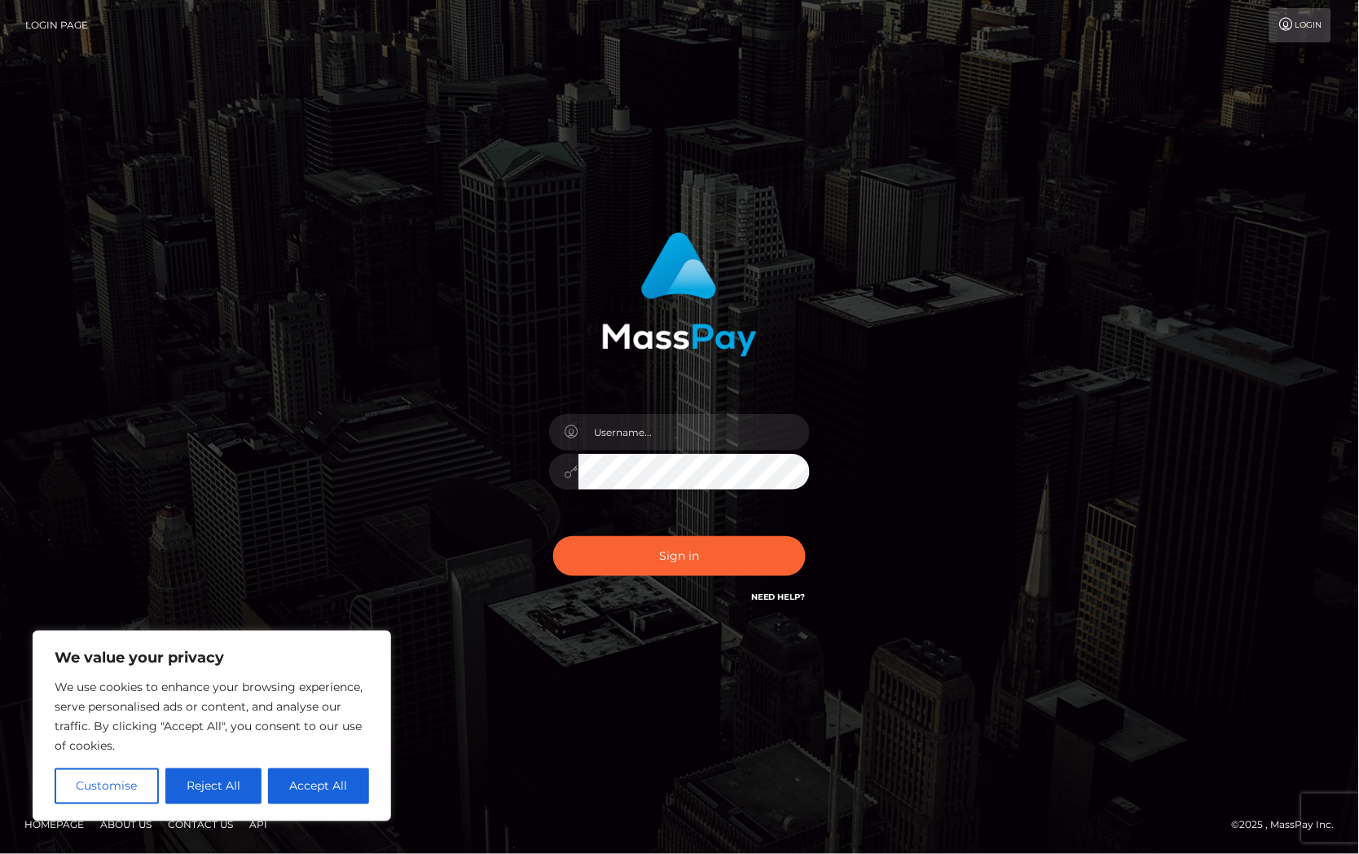 The width and height of the screenshot is (1359, 854). Describe the element at coordinates (54, 824) in the screenshot. I see `a: Homepage` at that location.